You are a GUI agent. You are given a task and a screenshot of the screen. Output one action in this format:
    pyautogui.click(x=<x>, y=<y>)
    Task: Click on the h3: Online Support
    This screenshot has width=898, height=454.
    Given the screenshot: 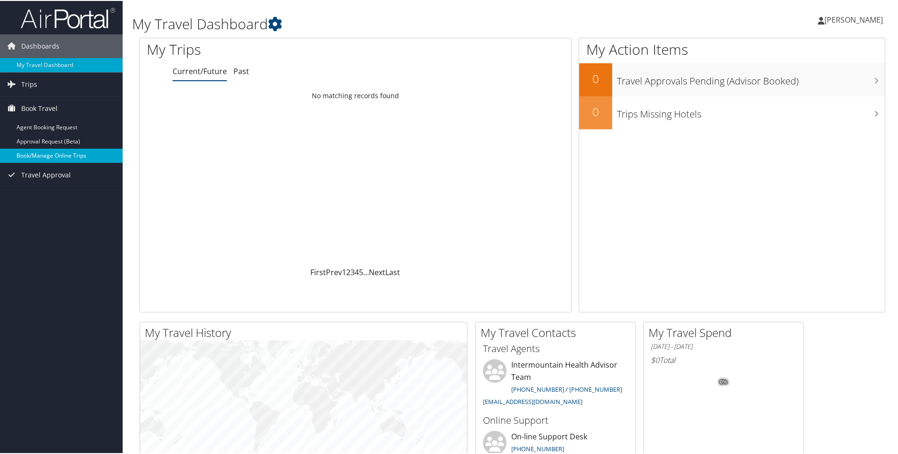 What is the action you would take?
    pyautogui.click(x=555, y=419)
    